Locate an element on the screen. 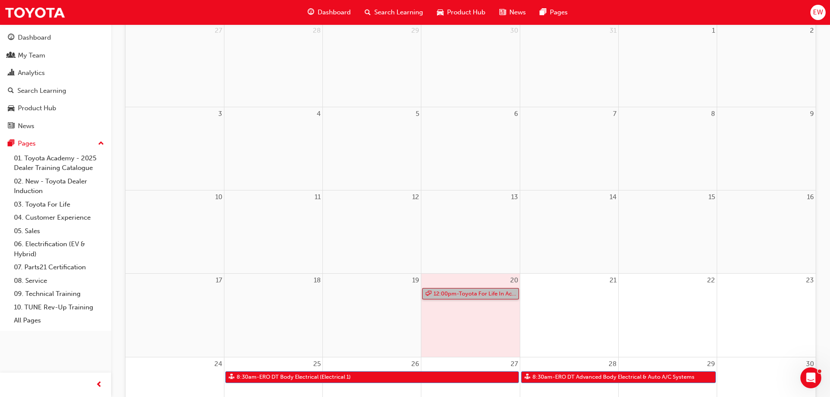 The image size is (830, 397). a: August 10, 2025 is located at coordinates (219, 197).